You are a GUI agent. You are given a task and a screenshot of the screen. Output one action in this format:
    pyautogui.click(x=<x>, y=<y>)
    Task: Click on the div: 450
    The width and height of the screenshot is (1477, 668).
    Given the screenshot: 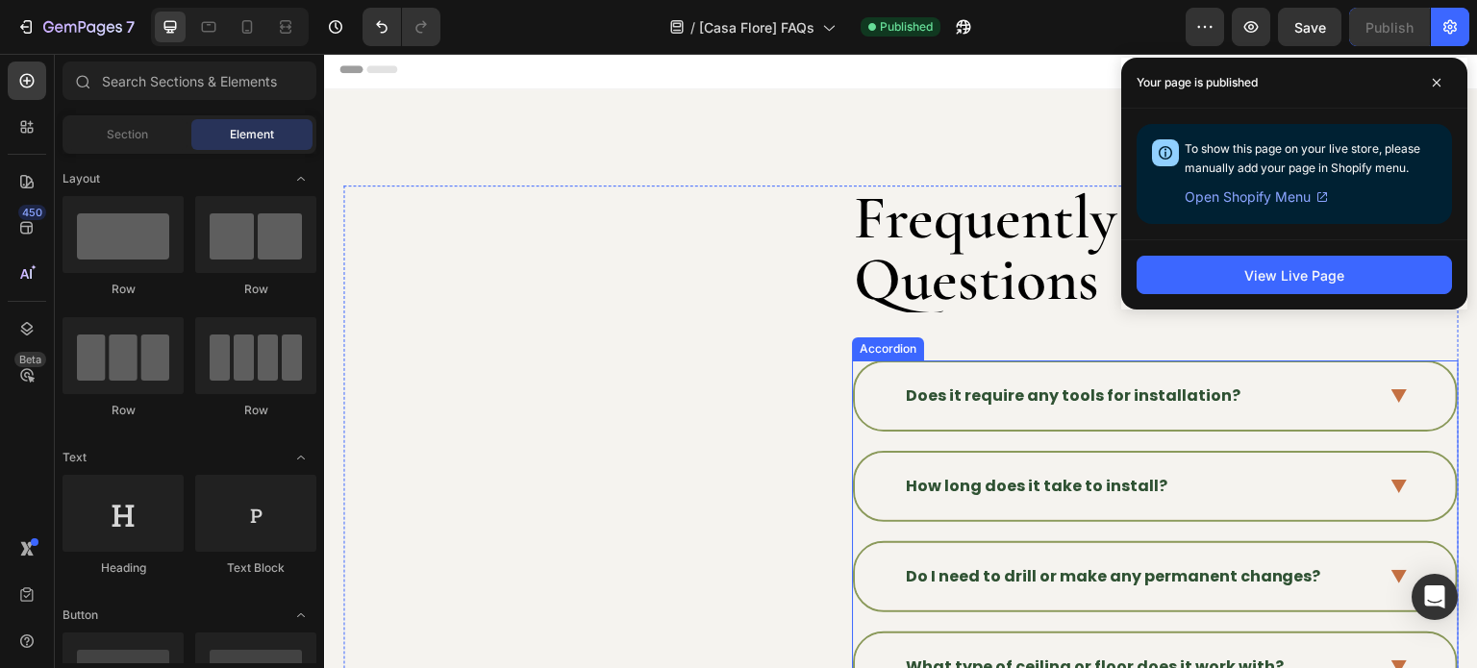 What is the action you would take?
    pyautogui.click(x=32, y=212)
    